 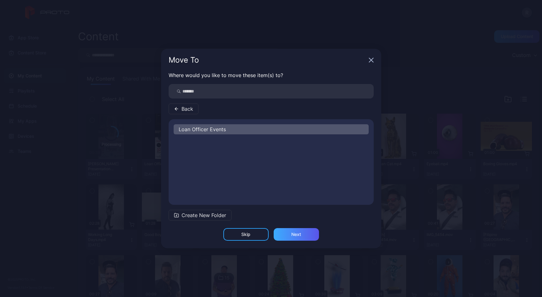 What do you see at coordinates (267, 60) in the screenshot?
I see `div: Move To` at bounding box center [267, 60].